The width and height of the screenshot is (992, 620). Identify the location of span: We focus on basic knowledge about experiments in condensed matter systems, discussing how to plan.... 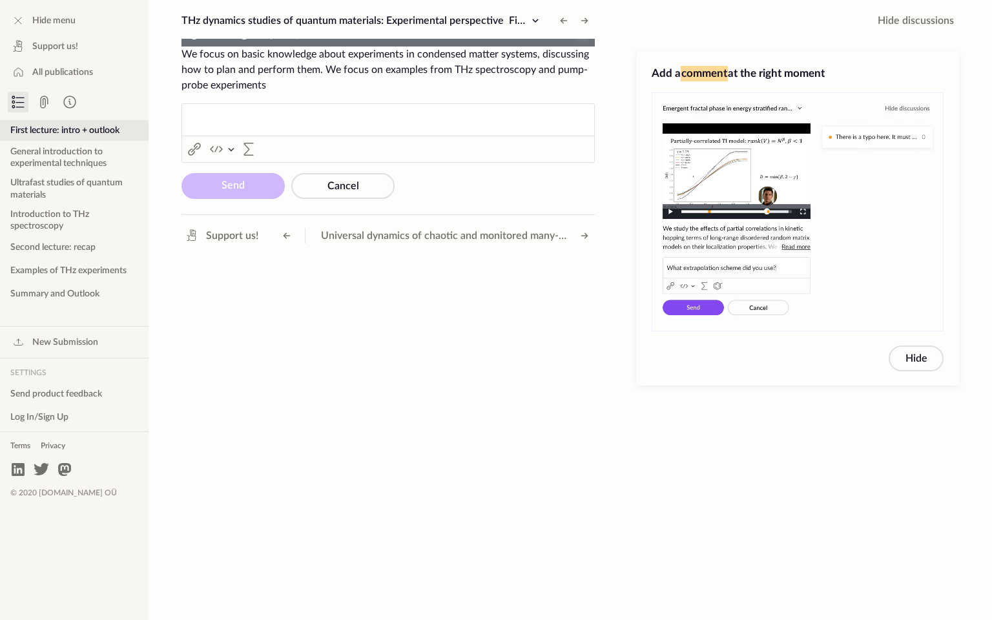
(385, 70).